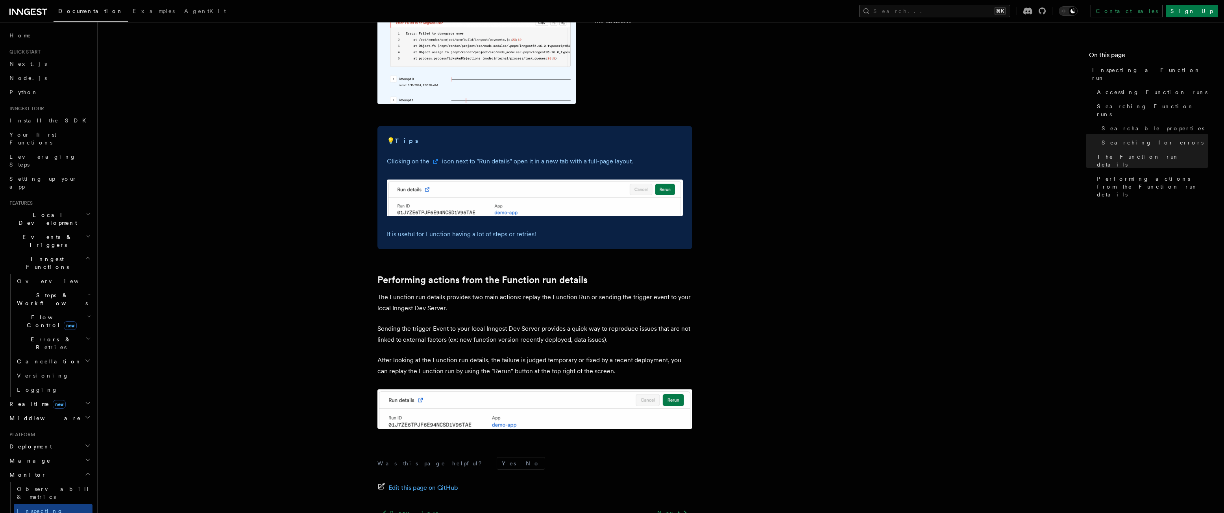  I want to click on button: No, so click(533, 463).